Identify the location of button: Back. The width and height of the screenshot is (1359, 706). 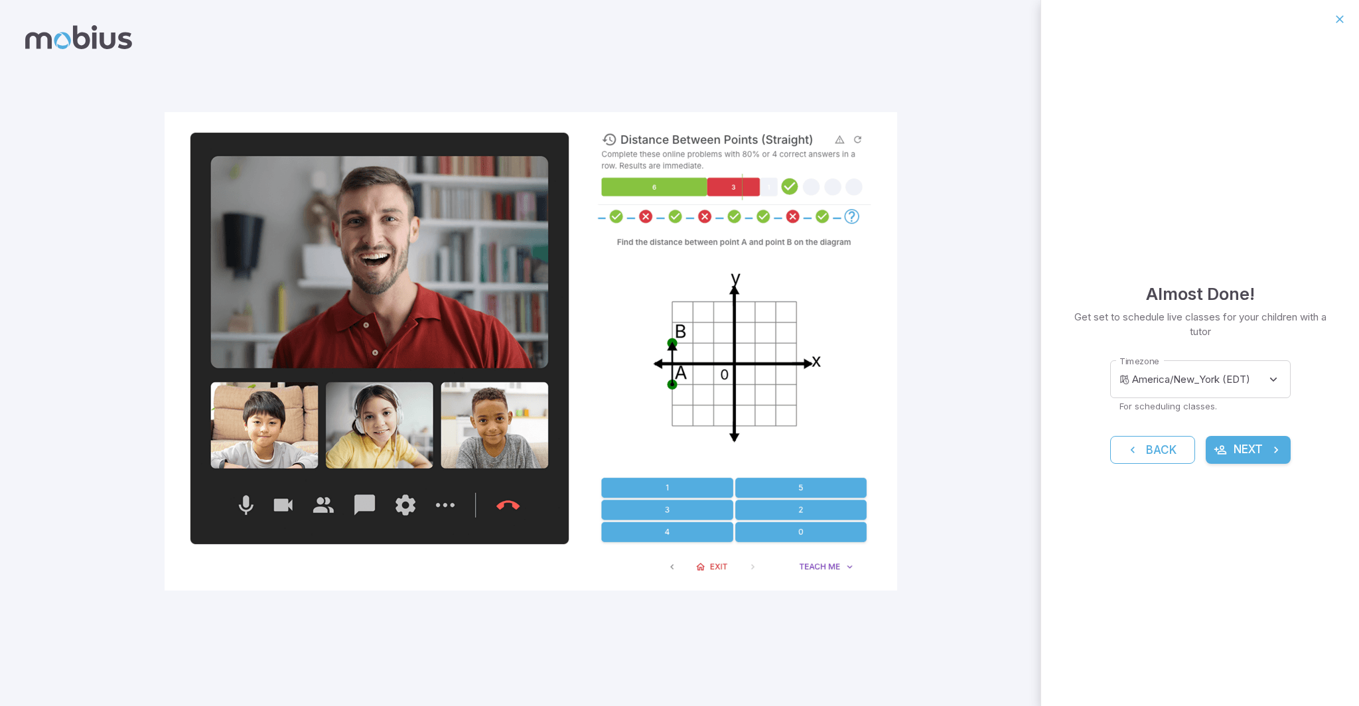
(1153, 450).